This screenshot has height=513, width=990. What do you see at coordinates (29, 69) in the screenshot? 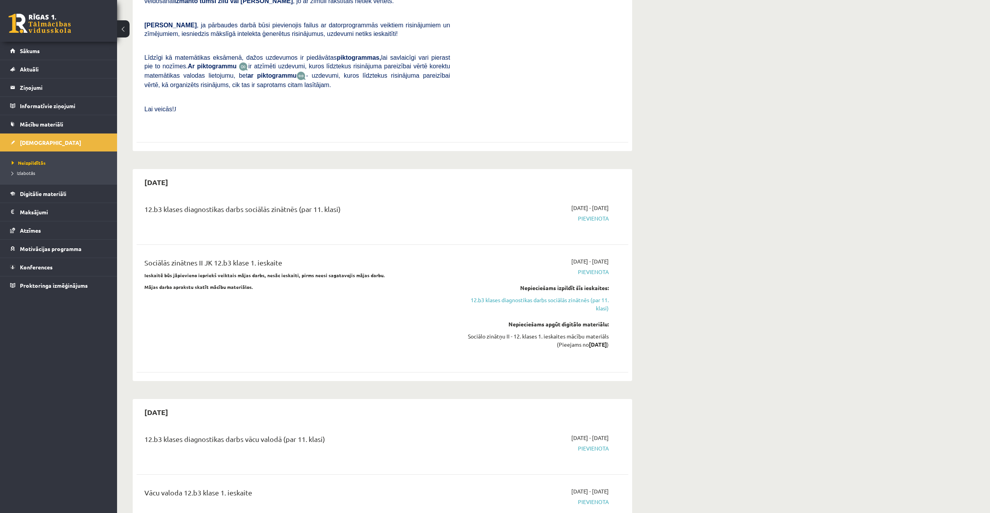
I see `span: Aktuāli` at bounding box center [29, 69].